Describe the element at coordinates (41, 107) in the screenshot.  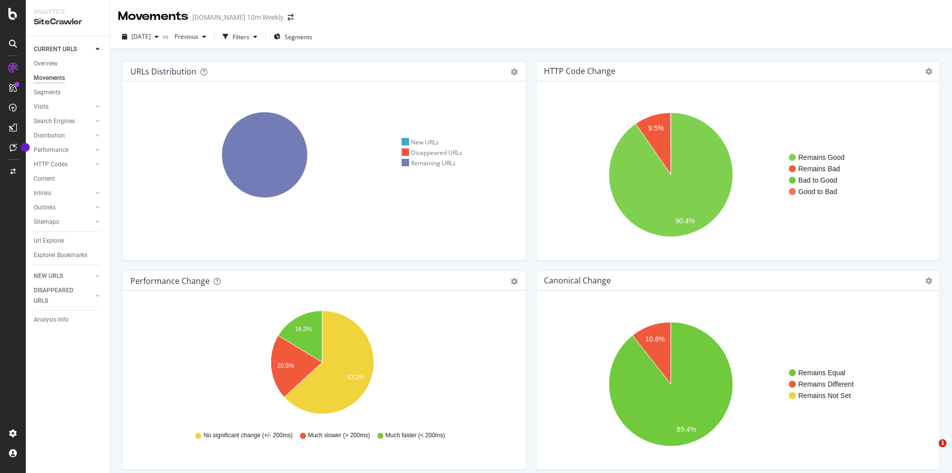
I see `div: Visits` at that location.